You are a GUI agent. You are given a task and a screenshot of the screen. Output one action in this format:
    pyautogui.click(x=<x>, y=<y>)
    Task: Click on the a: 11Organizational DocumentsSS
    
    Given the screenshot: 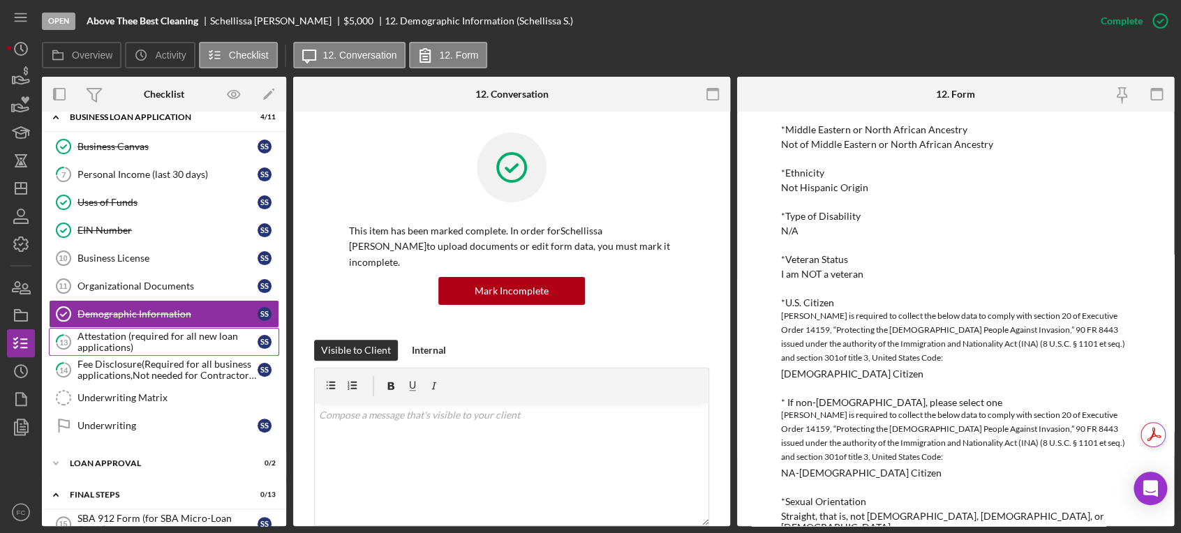 What is the action you would take?
    pyautogui.click(x=164, y=286)
    